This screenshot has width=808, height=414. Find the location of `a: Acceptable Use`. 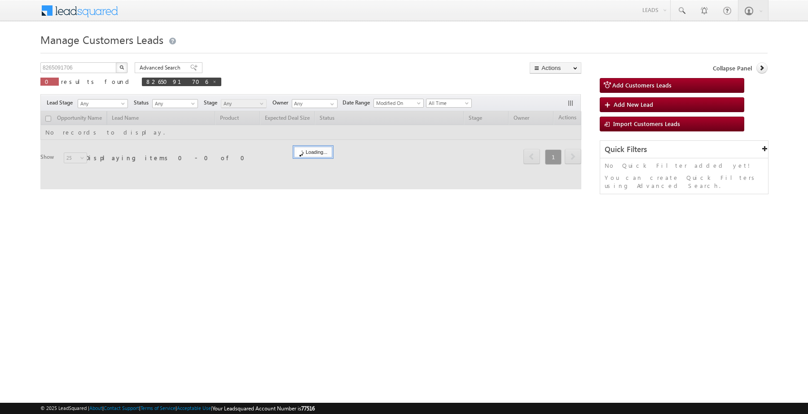

a: Acceptable Use is located at coordinates (194, 408).